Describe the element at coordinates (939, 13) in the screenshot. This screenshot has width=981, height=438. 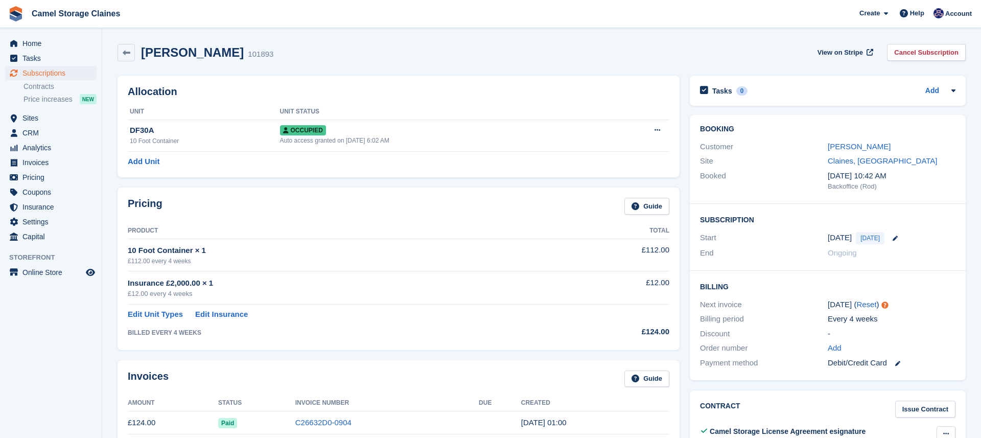
I see `img: Rod` at that location.